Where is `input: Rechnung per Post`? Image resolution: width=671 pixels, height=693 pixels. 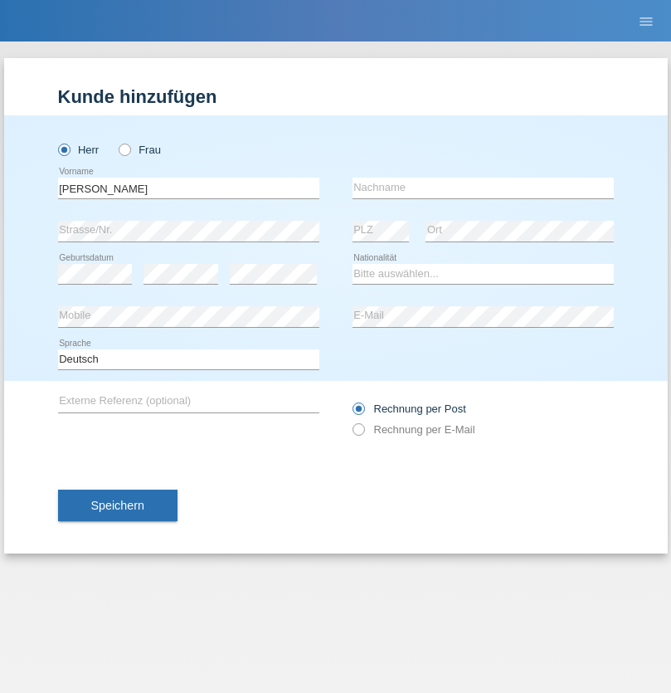 input: Rechnung per Post is located at coordinates (358, 412).